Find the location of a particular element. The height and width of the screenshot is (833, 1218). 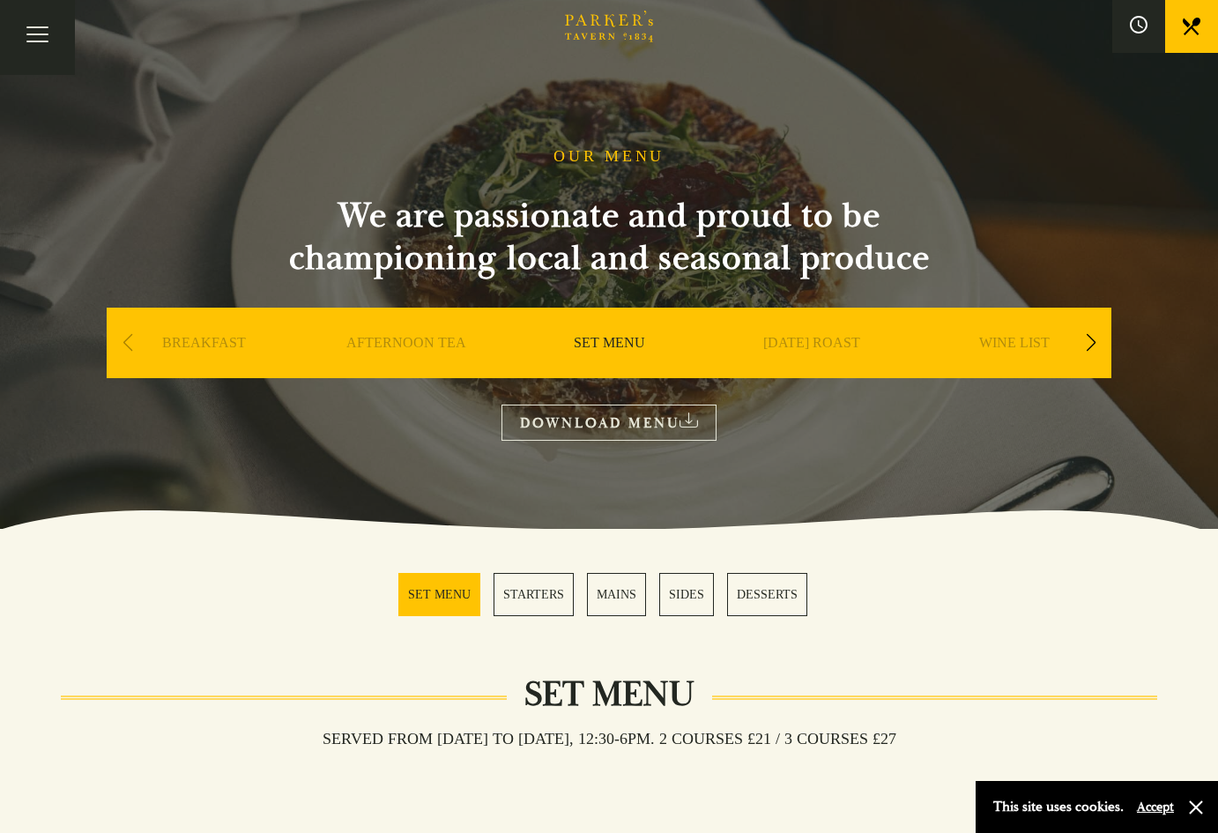

div: 1 / 9 is located at coordinates (204, 369).